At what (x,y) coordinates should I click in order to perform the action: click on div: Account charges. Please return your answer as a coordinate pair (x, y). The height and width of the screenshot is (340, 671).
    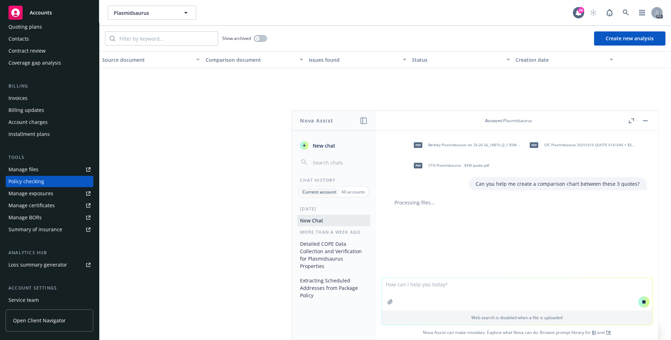
    Looking at the image, I should click on (28, 122).